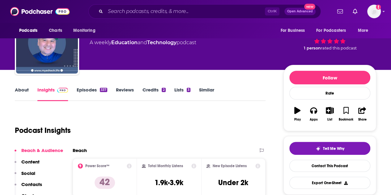 Image resolution: width=391 pixels, height=195 pixels. Describe the element at coordinates (142, 42) in the screenshot. I see `span: and` at that location.